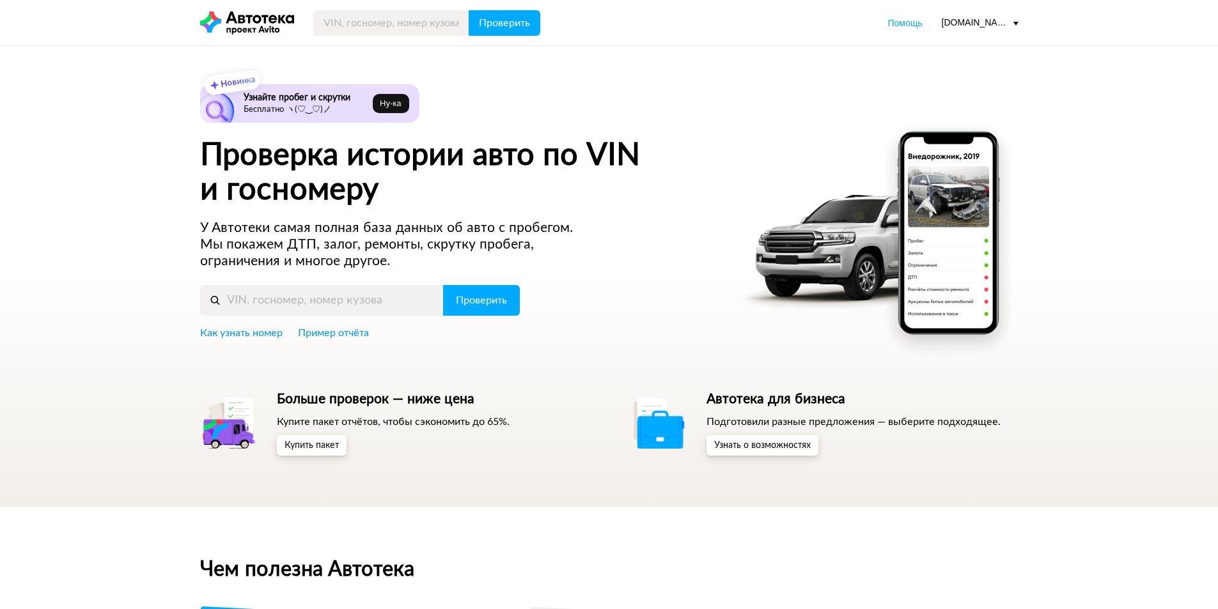 The image size is (1218, 609). I want to click on span: Ну‑ка, so click(390, 104).